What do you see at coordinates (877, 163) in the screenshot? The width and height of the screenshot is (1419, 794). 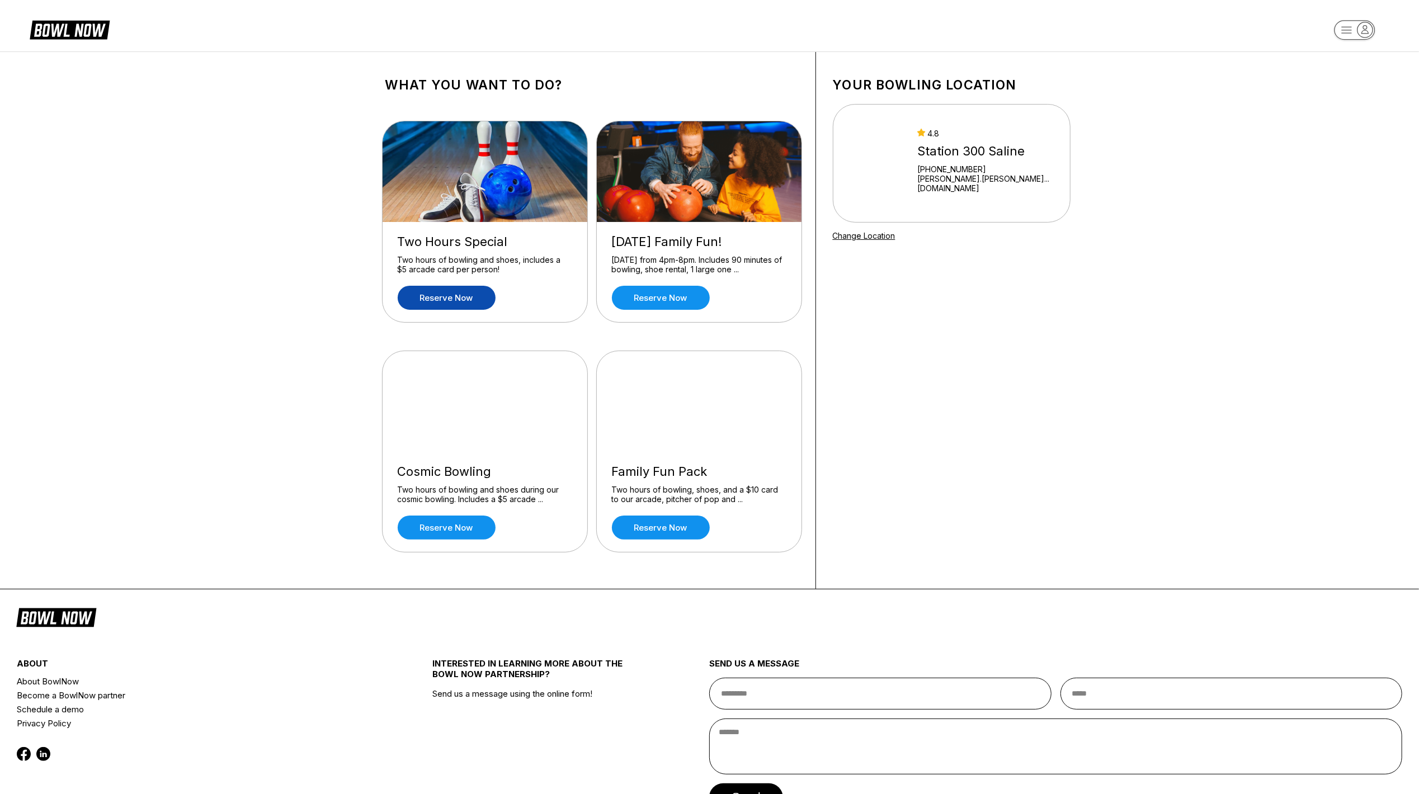 I see `img: Station 300 Saline` at bounding box center [877, 163].